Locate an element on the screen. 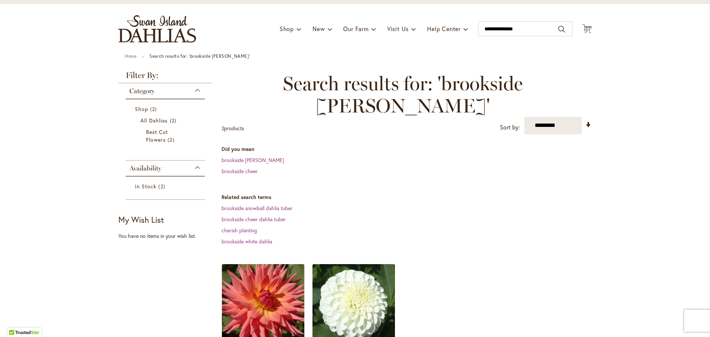  span: 121 is located at coordinates (587, 30).